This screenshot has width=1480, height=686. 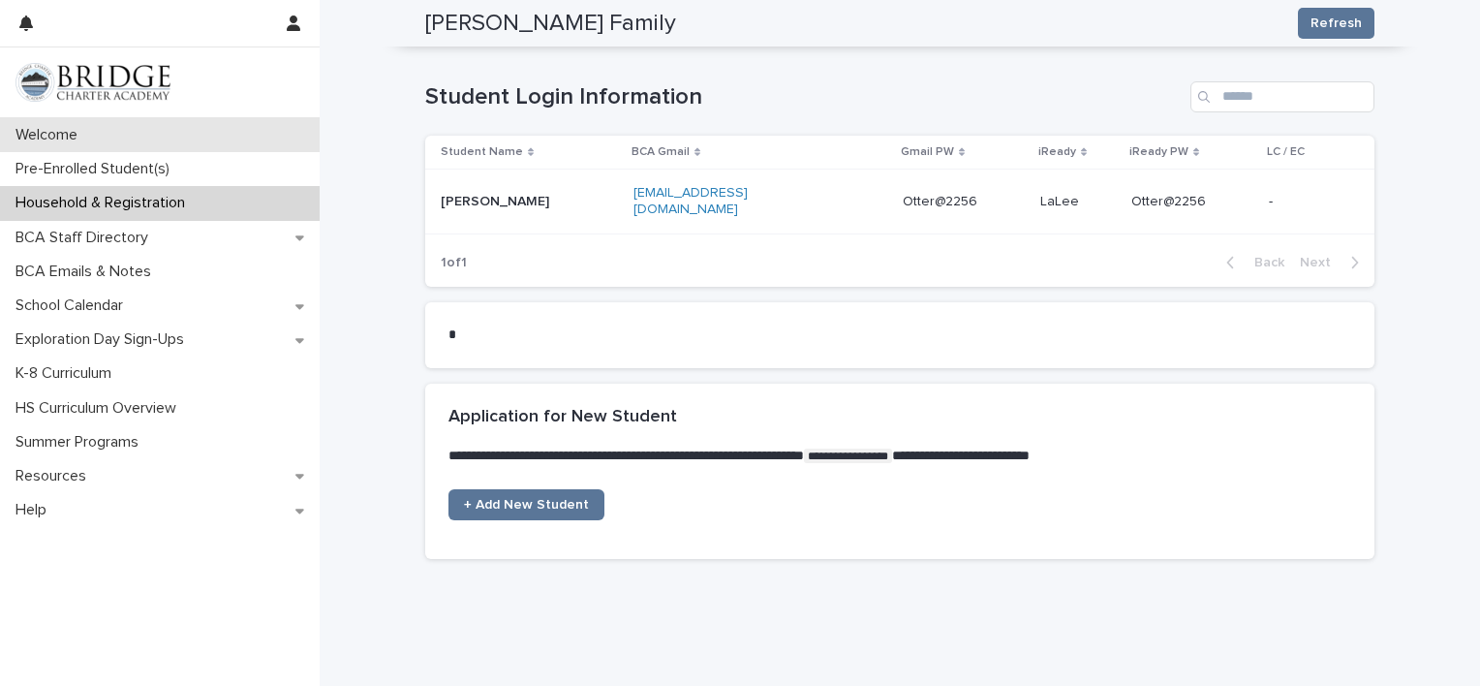 I want to click on span: + Add New Student, so click(x=526, y=505).